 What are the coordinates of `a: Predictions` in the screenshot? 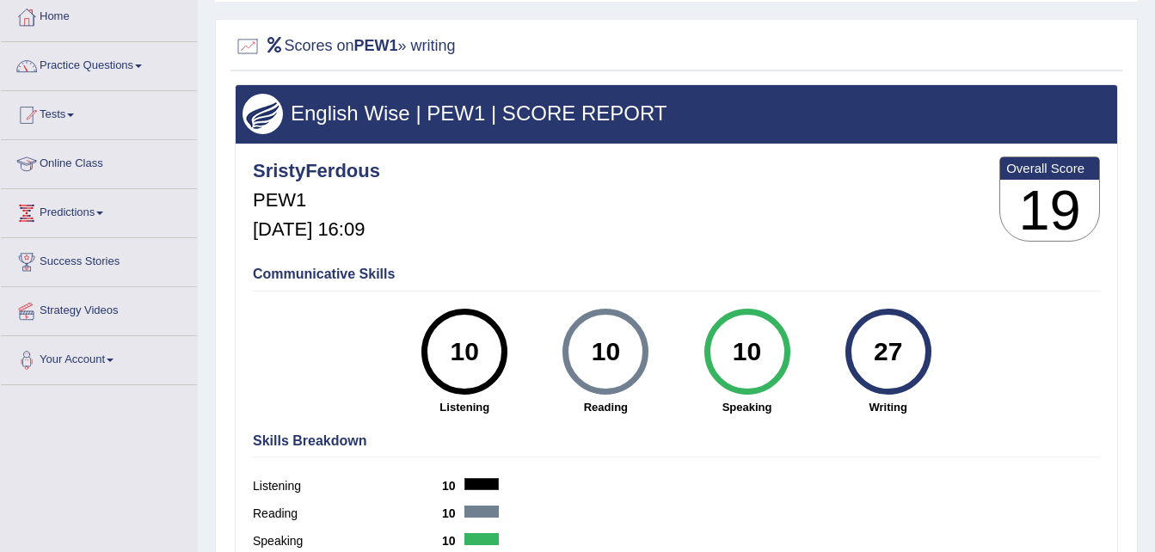 It's located at (99, 211).